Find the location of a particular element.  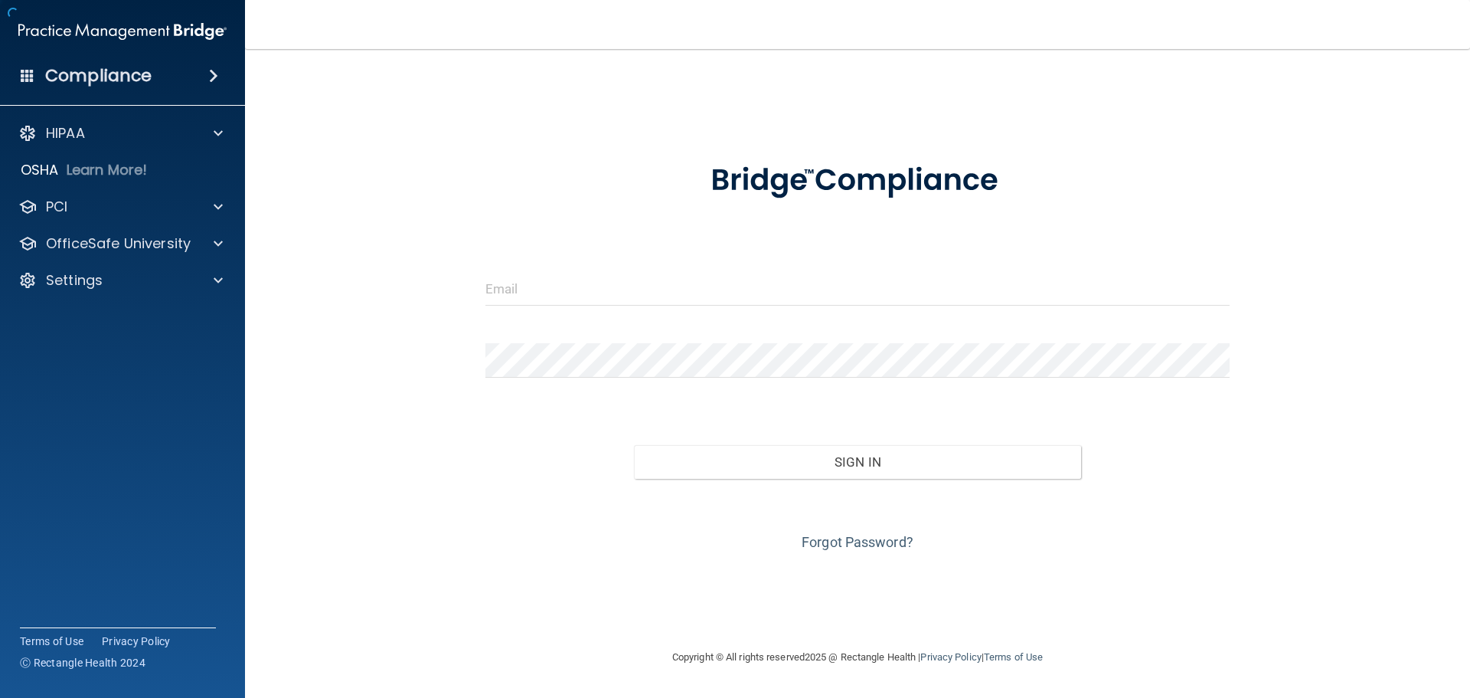

img: bridge_compliance_login_screen.278c3ca4.svg is located at coordinates (858, 181).